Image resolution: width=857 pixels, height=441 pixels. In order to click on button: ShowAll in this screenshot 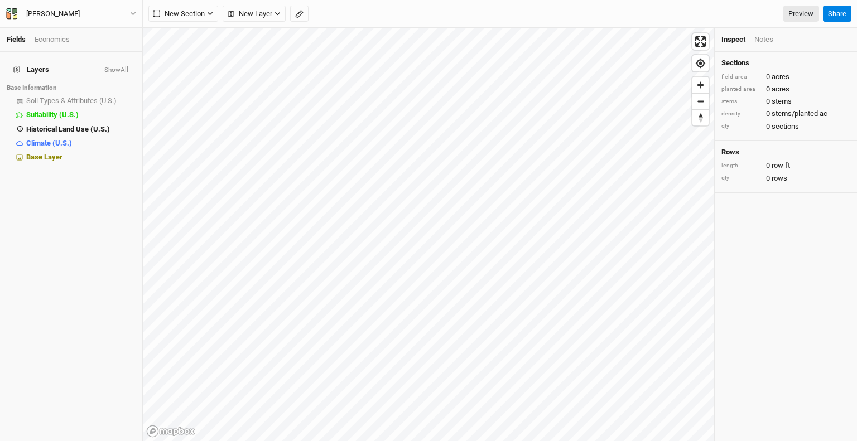, I will do `click(116, 70)`.